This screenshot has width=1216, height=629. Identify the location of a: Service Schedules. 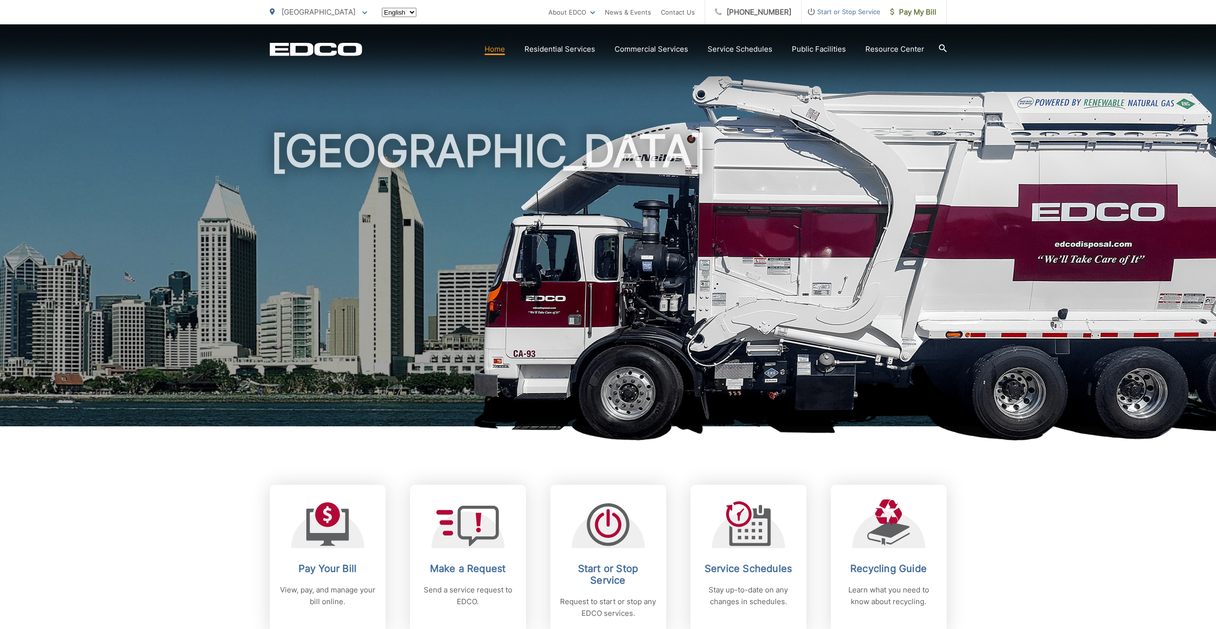
(740, 49).